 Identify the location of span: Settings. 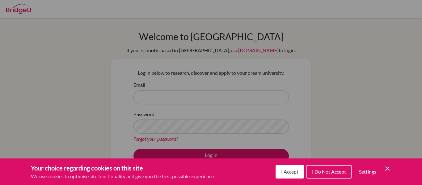
(368, 172).